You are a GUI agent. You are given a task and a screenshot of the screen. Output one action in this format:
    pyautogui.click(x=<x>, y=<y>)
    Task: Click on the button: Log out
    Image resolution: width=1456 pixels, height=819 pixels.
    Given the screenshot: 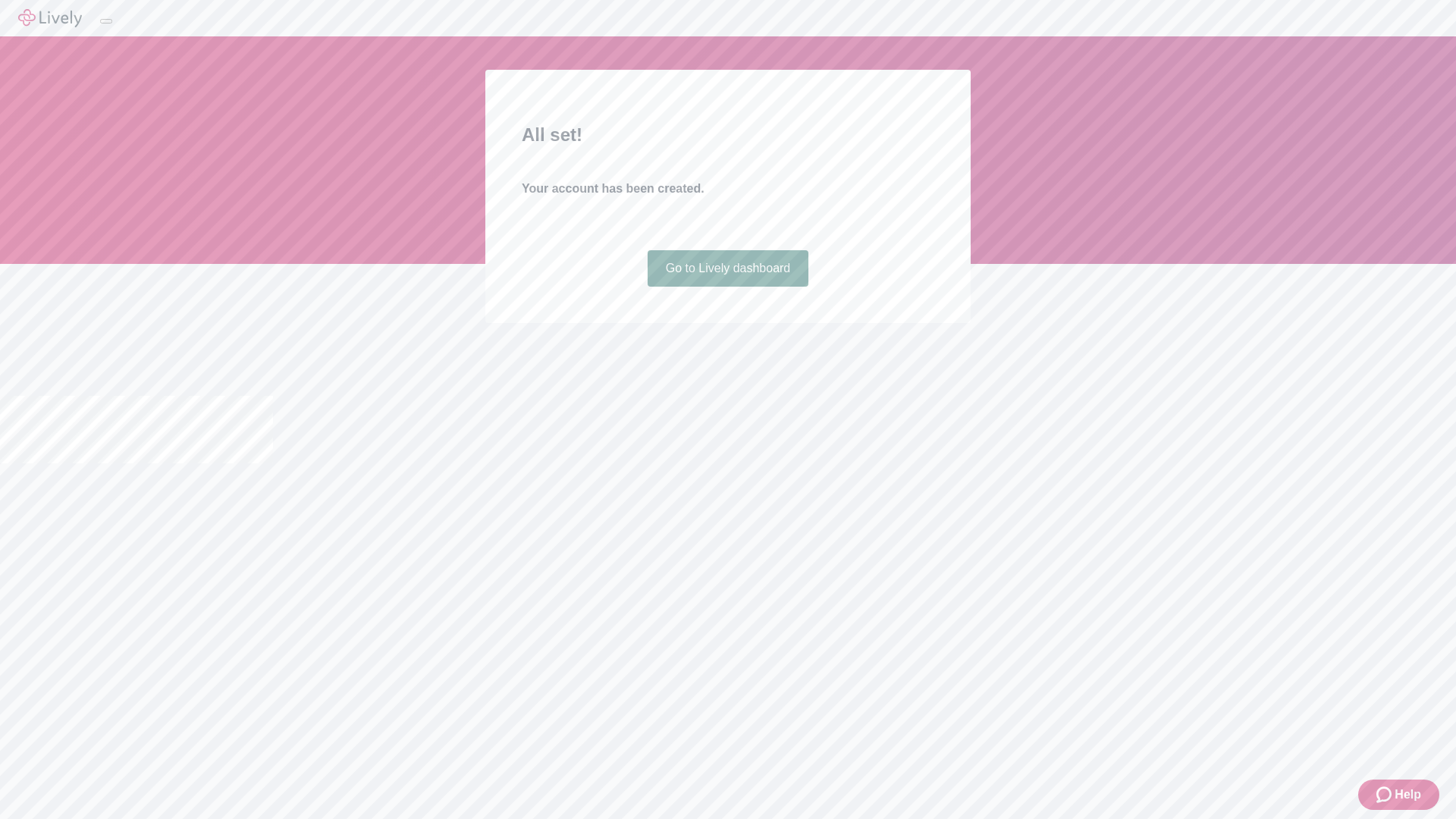 What is the action you would take?
    pyautogui.click(x=106, y=21)
    